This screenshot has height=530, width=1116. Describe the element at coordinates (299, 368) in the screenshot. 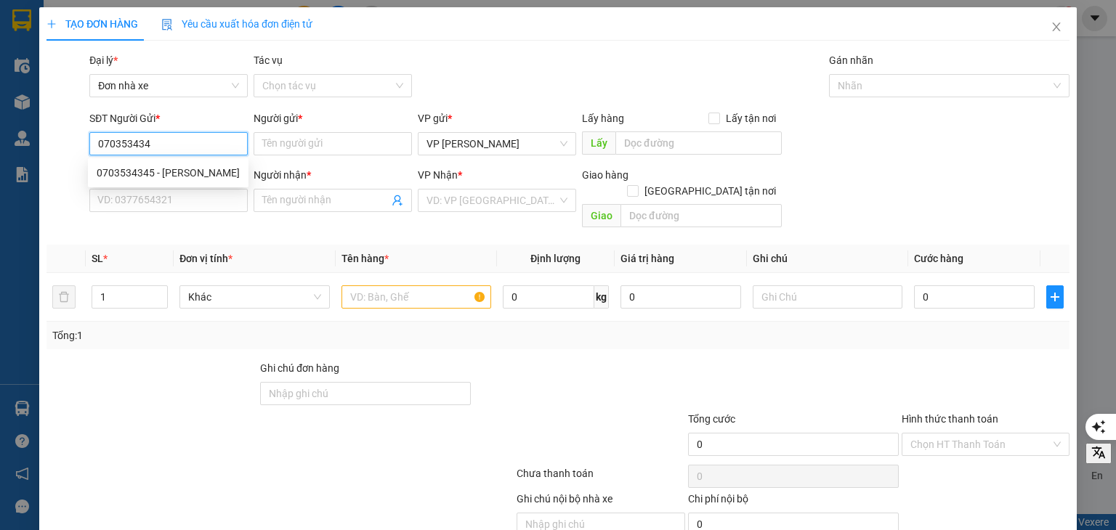

I see `label: Ghi chú đơn hàng` at that location.